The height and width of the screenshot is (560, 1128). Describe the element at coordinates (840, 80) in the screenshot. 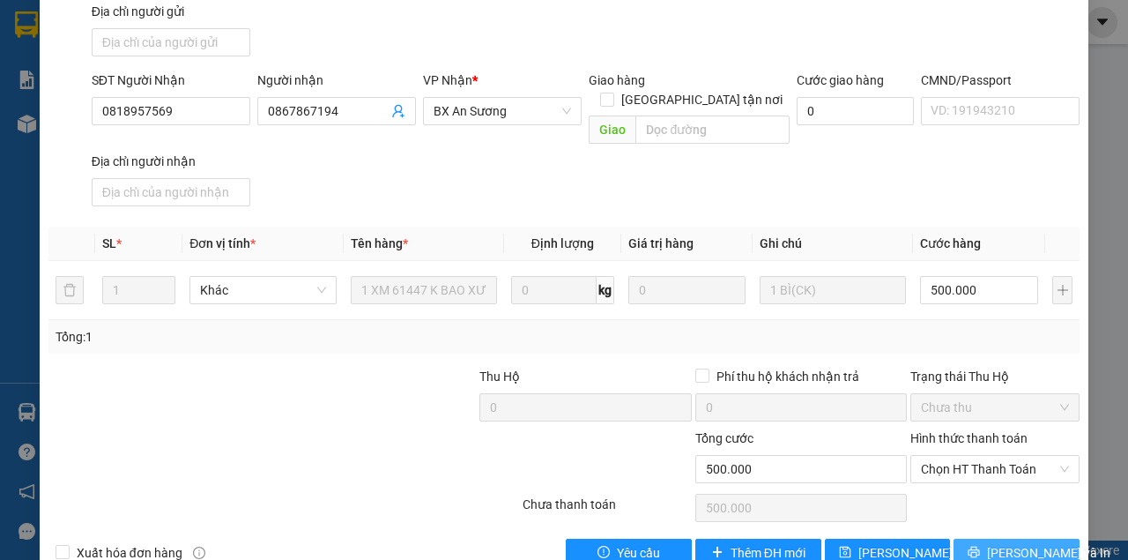

I see `label: Cước giao hàng` at that location.